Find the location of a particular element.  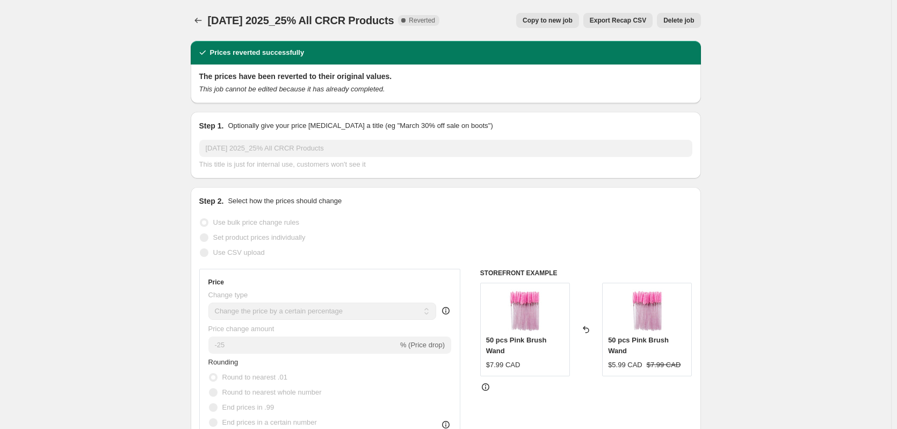

button: Delete job is located at coordinates (679, 20).